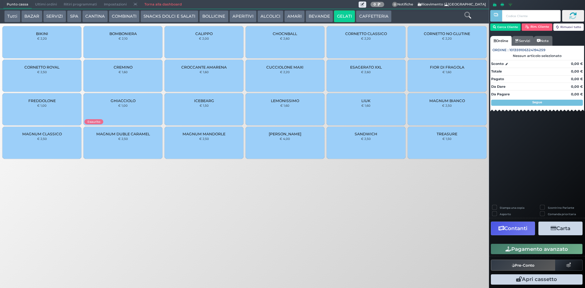 The width and height of the screenshot is (585, 288). What do you see at coordinates (95, 16) in the screenshot?
I see `button: CANTINA` at bounding box center [95, 16].